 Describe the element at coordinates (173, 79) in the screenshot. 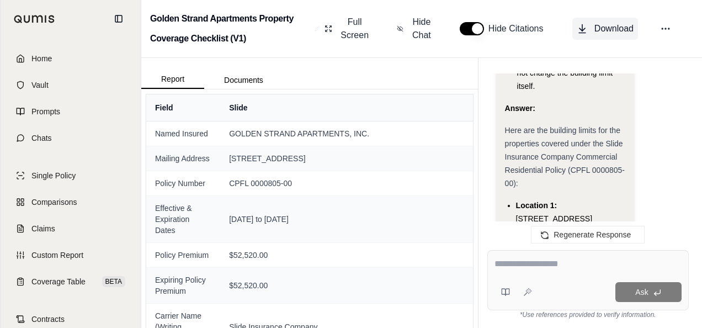

I see `button: Report` at that location.